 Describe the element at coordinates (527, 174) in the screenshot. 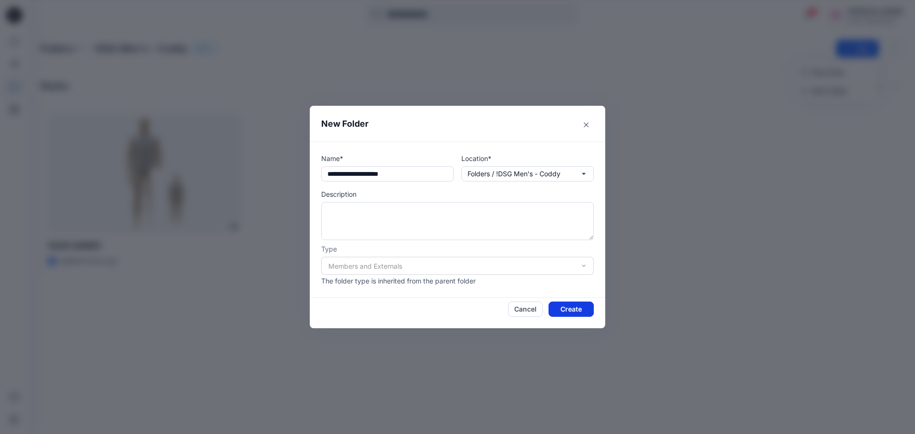

I see `button: Folders / !DSG Men's - Coddy` at that location.